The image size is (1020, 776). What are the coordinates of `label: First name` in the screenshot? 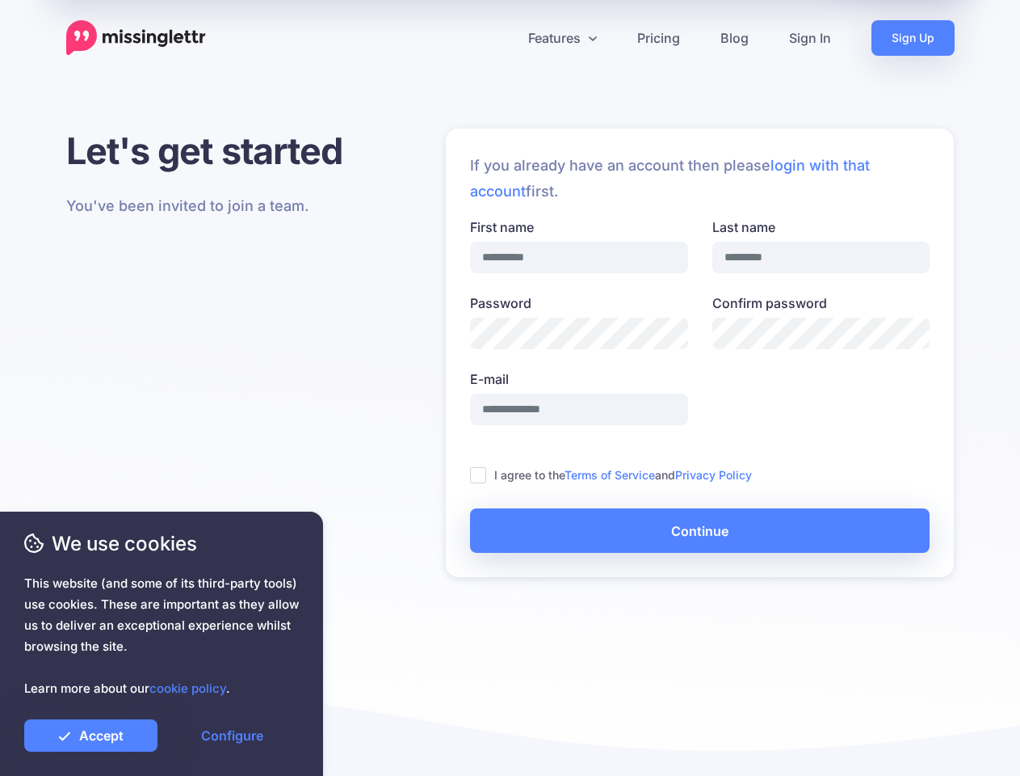 It's located at (579, 227).